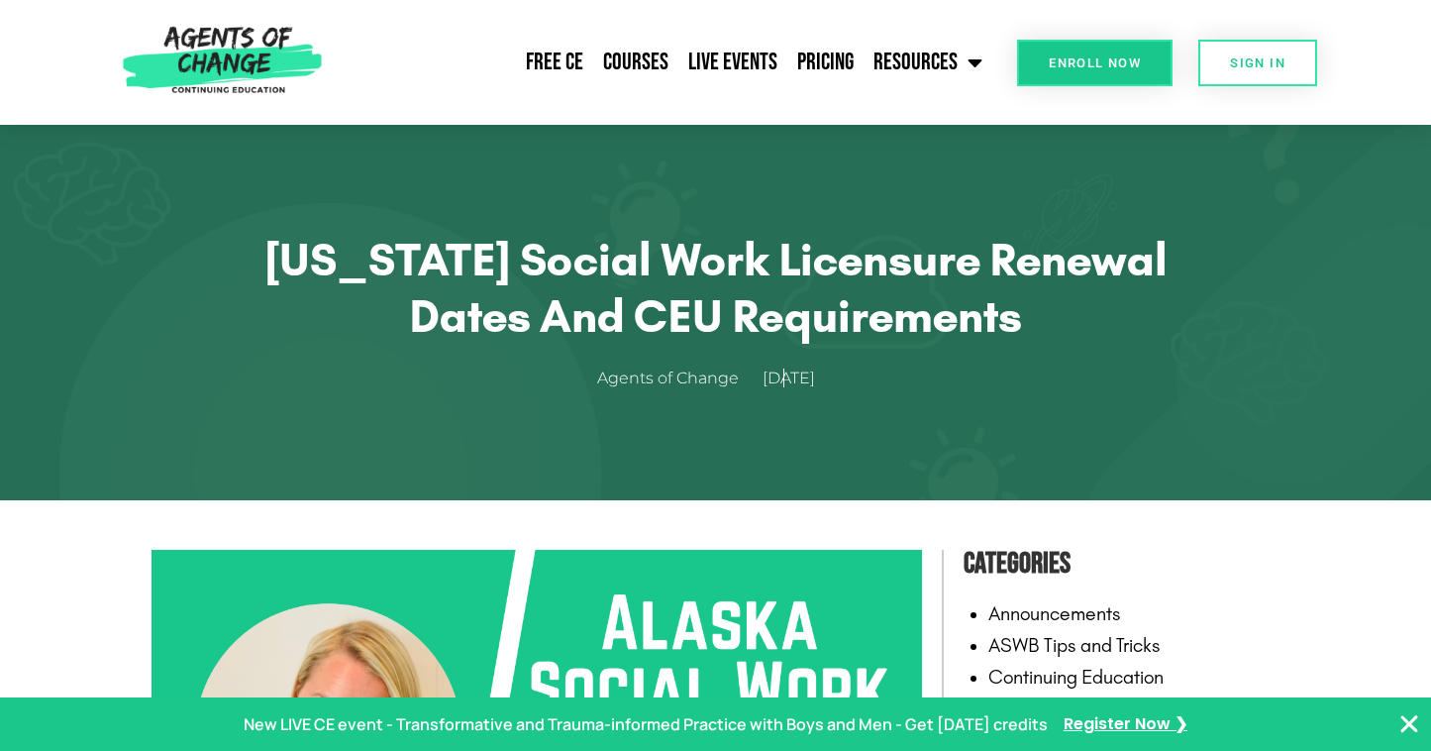 Image resolution: width=1431 pixels, height=751 pixels. Describe the element at coordinates (677, 378) in the screenshot. I see `a: Agents of Change` at that location.